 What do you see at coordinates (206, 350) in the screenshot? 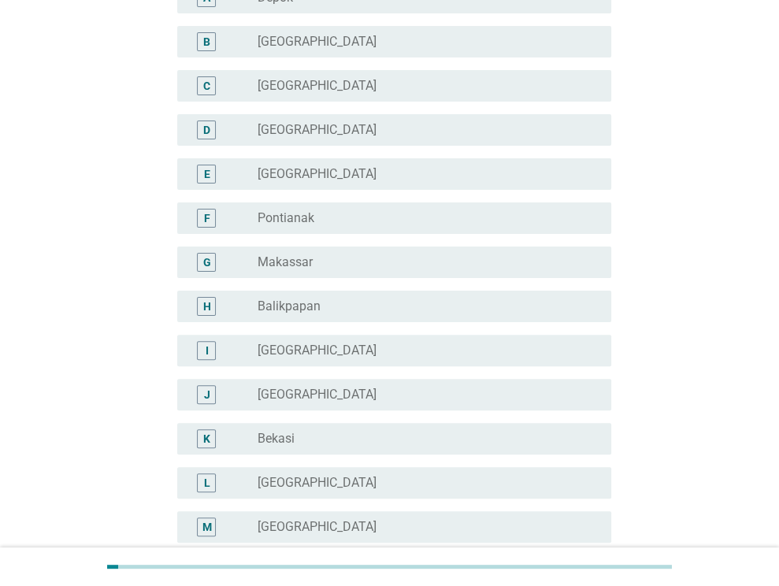
I see `div: I` at bounding box center [206, 350].